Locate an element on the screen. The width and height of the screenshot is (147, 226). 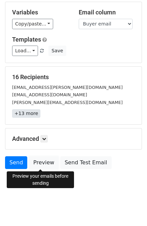
a: +13 more is located at coordinates (26, 114).